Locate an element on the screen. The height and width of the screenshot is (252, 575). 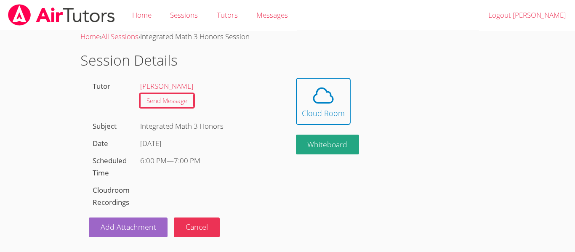
button: Cancel is located at coordinates (197, 227).